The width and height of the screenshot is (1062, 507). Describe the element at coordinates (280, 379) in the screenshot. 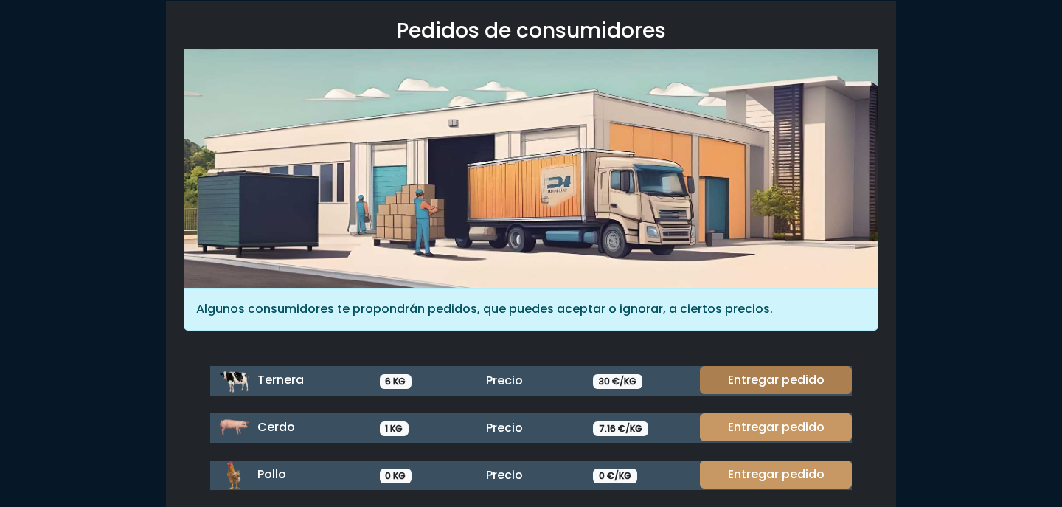

I see `span: Ternera` at that location.